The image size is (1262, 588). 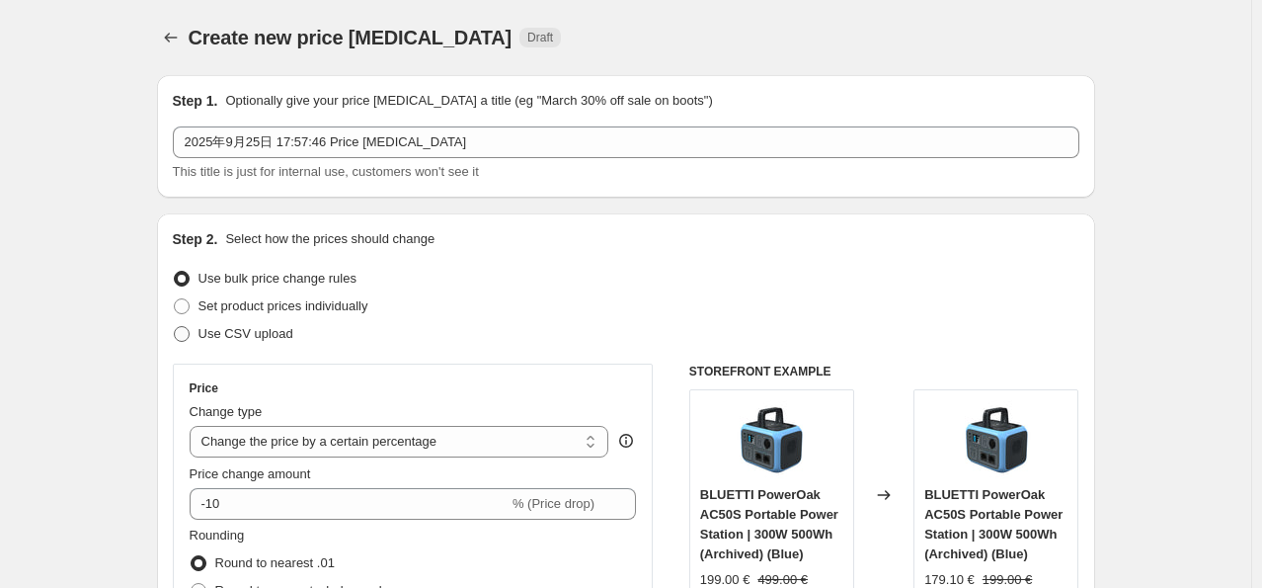 What do you see at coordinates (626, 440) in the screenshot?
I see `div: help` at bounding box center [626, 440].